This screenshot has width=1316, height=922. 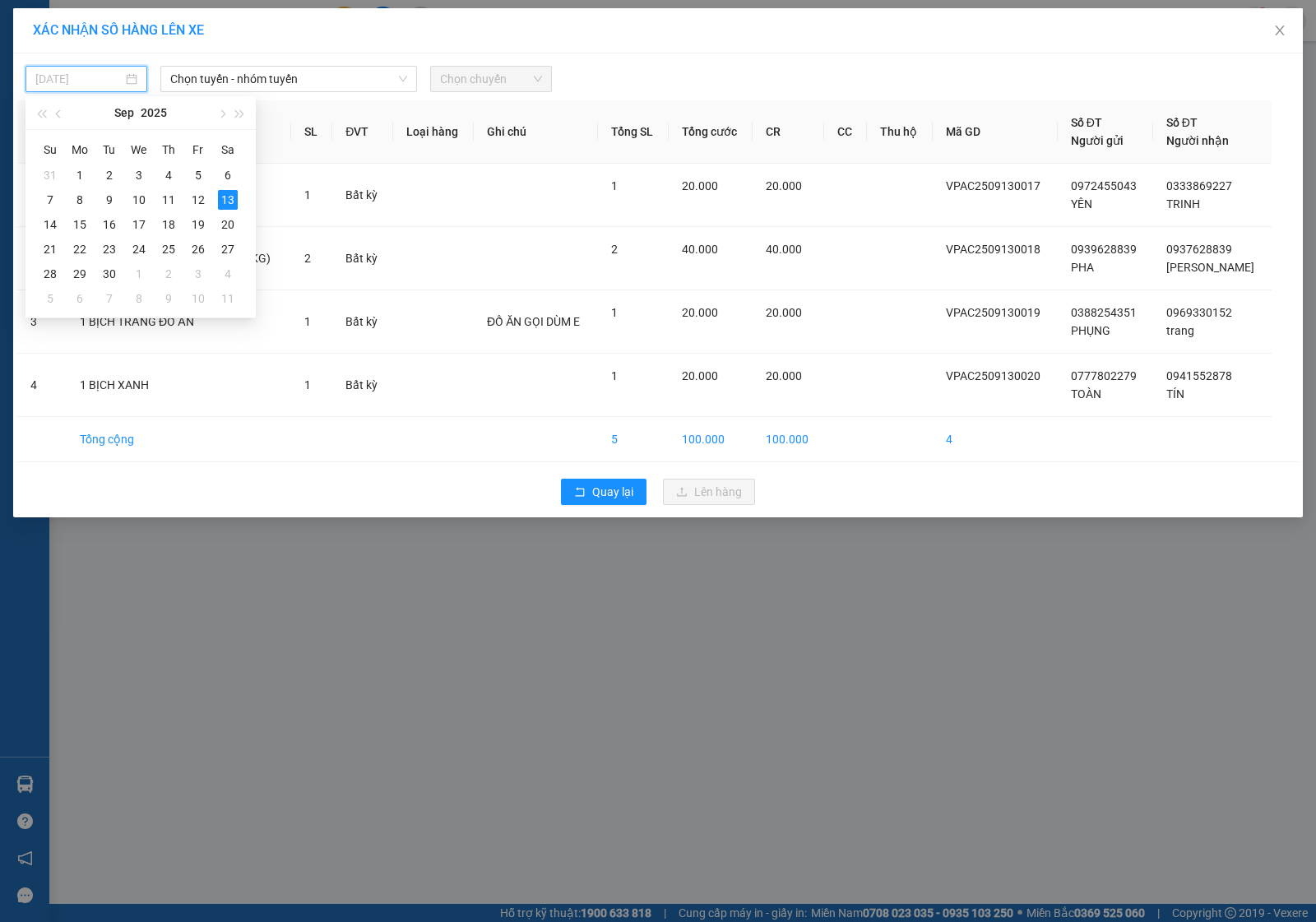 I want to click on td: 2025-09-09, so click(x=109, y=200).